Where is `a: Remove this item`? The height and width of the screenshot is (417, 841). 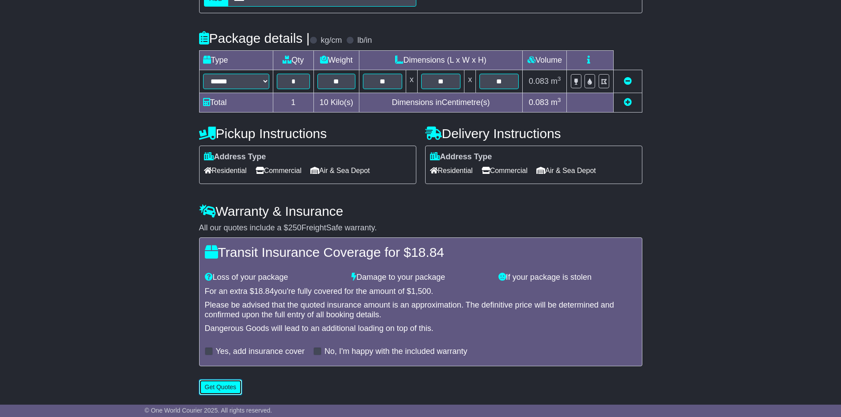
a: Remove this item is located at coordinates (628, 81).